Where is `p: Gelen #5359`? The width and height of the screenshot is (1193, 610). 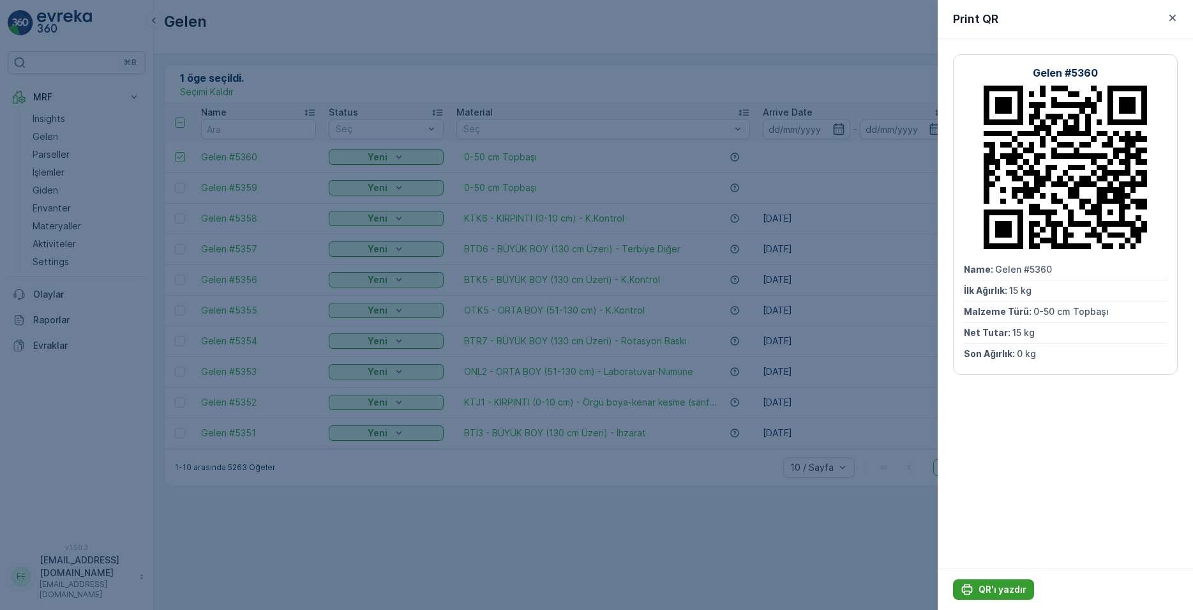
p: Gelen #5359 is located at coordinates (595, 19).